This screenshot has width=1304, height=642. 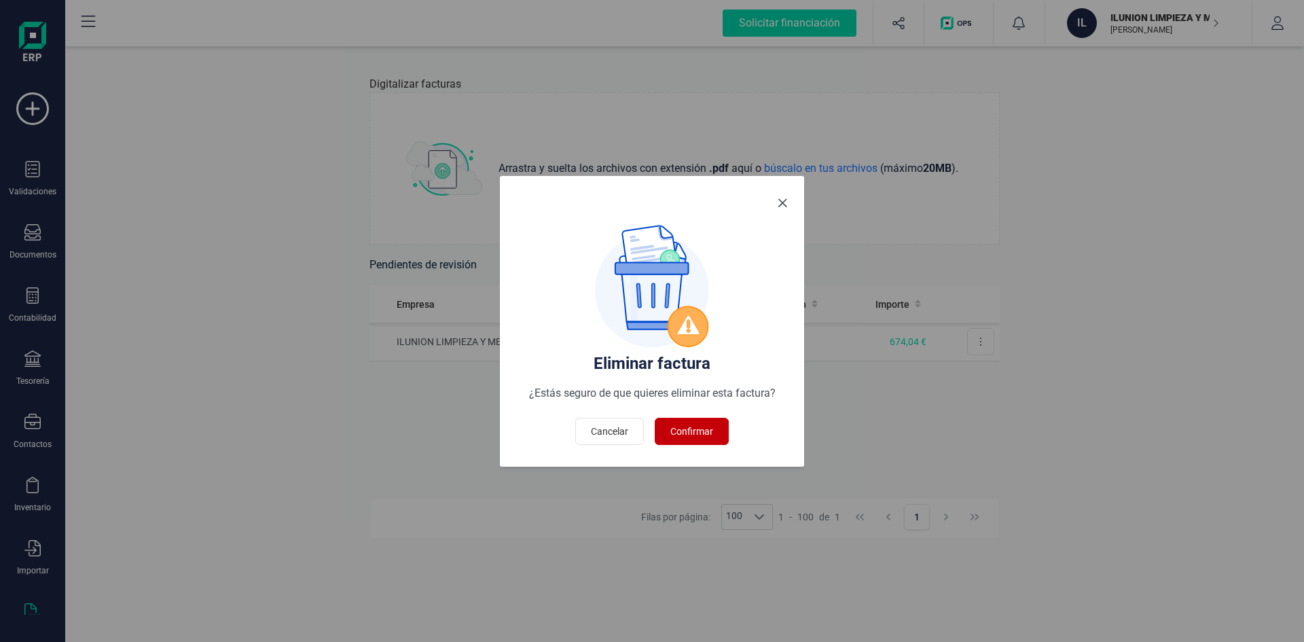 I want to click on h4: Eliminar factura, so click(x=652, y=363).